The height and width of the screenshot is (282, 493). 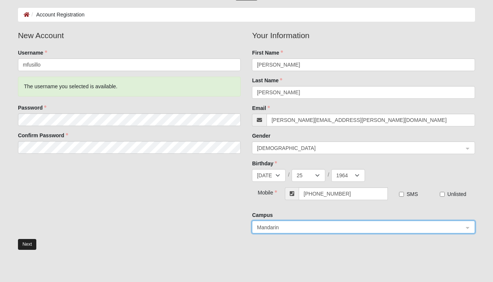 What do you see at coordinates (262, 215) in the screenshot?
I see `label: Campus` at bounding box center [262, 215].